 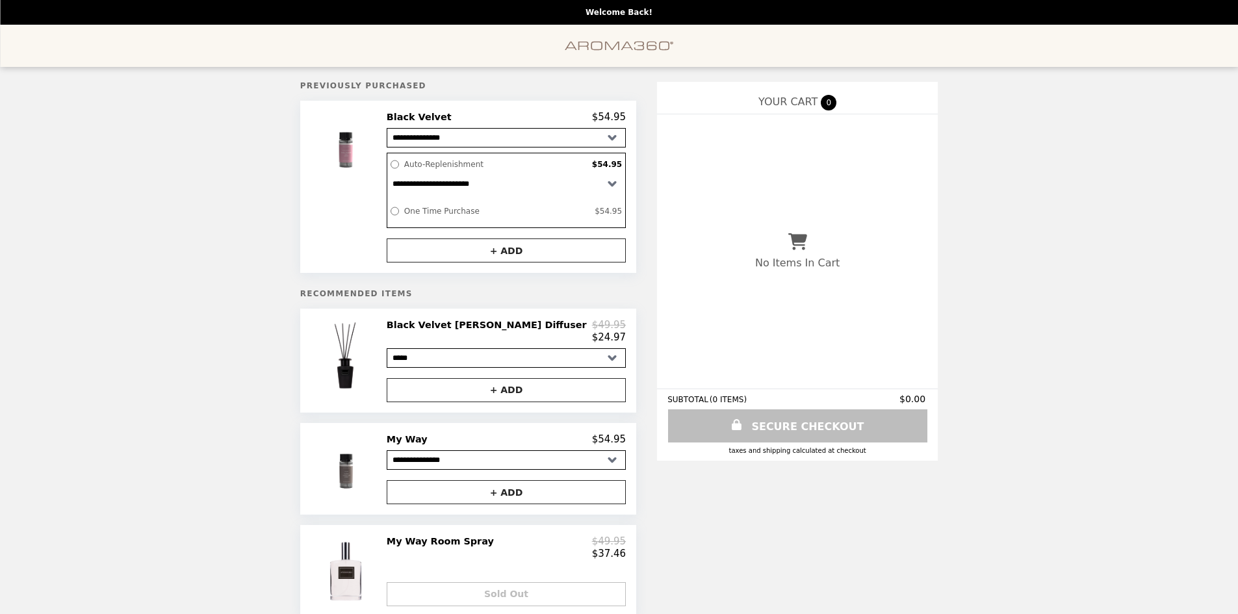 I want to click on p: $24.97, so click(x=609, y=337).